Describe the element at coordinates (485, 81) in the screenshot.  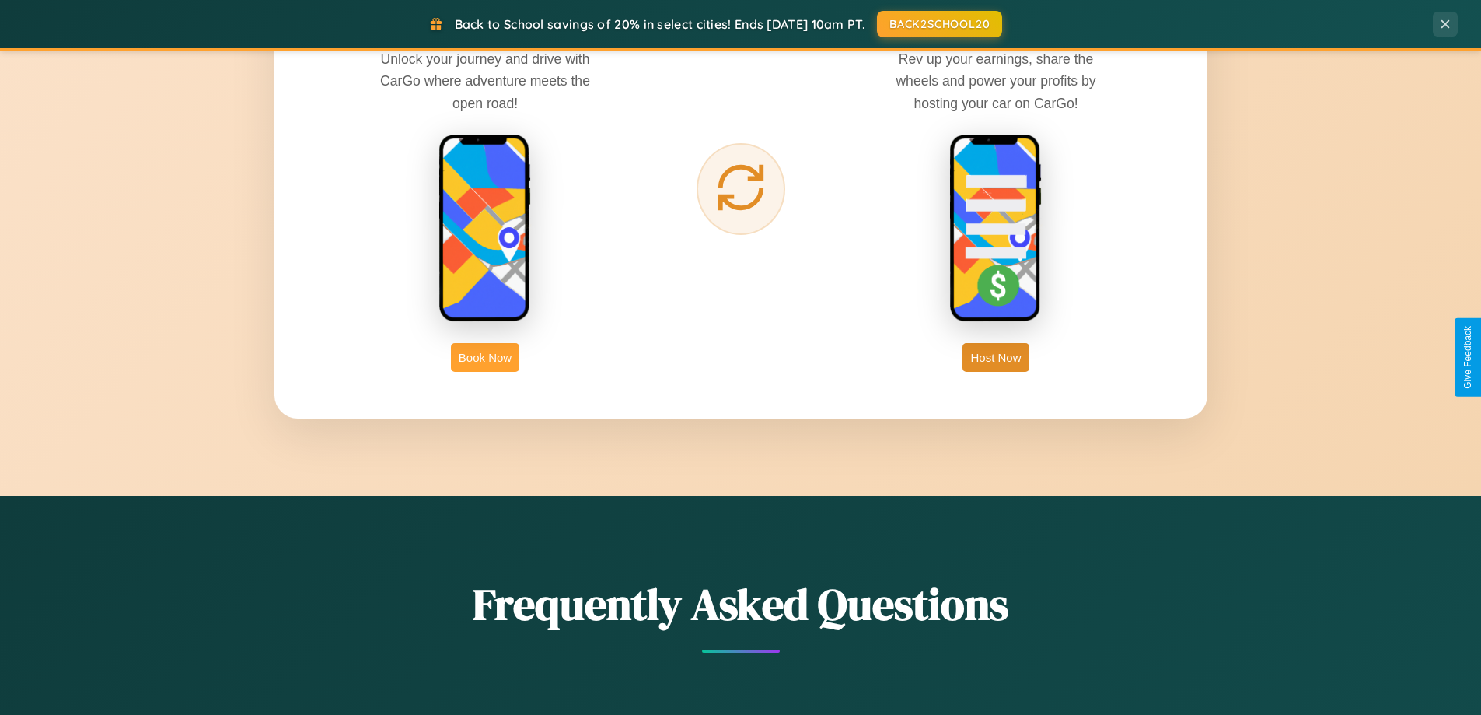
I see `p: Unlock your journey and drive with CarGo where adventure meets the open road!` at that location.